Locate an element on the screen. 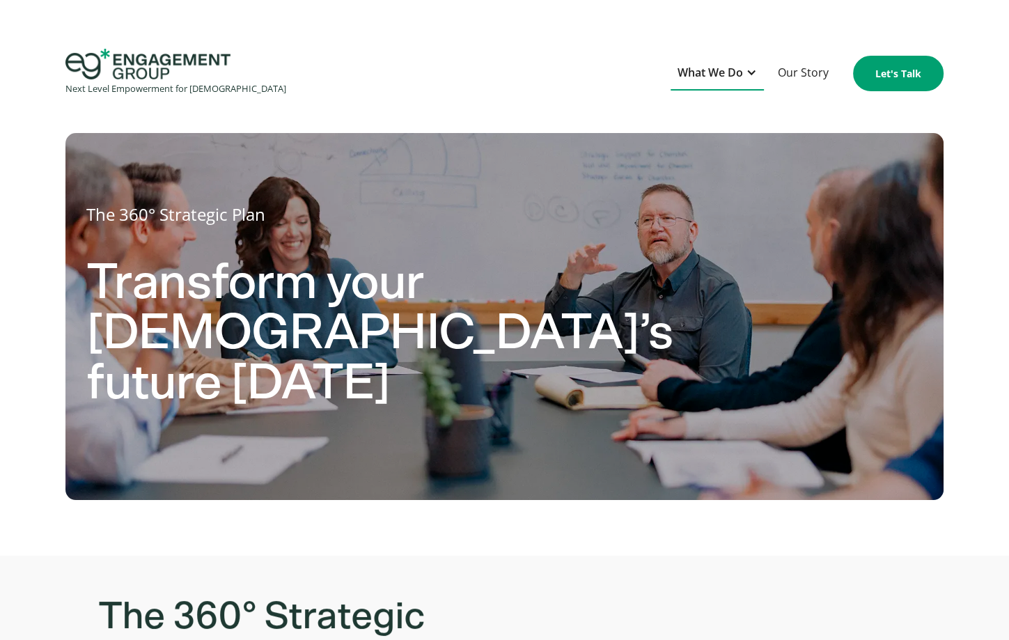 Image resolution: width=1009 pixels, height=640 pixels. a: Our Story is located at coordinates (803, 73).